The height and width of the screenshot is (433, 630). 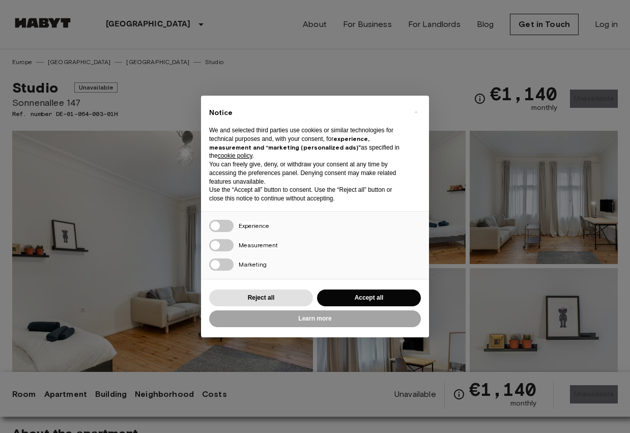 I want to click on button: Accept all, so click(x=369, y=298).